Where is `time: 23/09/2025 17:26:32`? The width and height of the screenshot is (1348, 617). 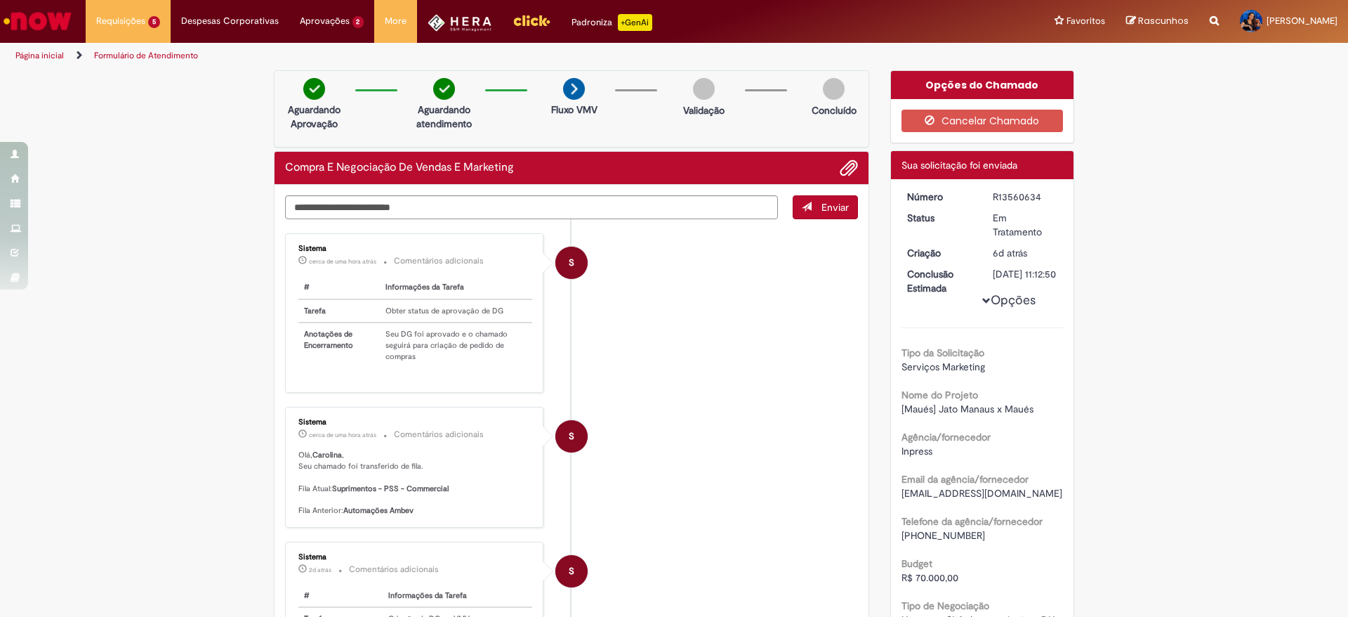 time: 23/09/2025 17:26:32 is located at coordinates (1010, 253).